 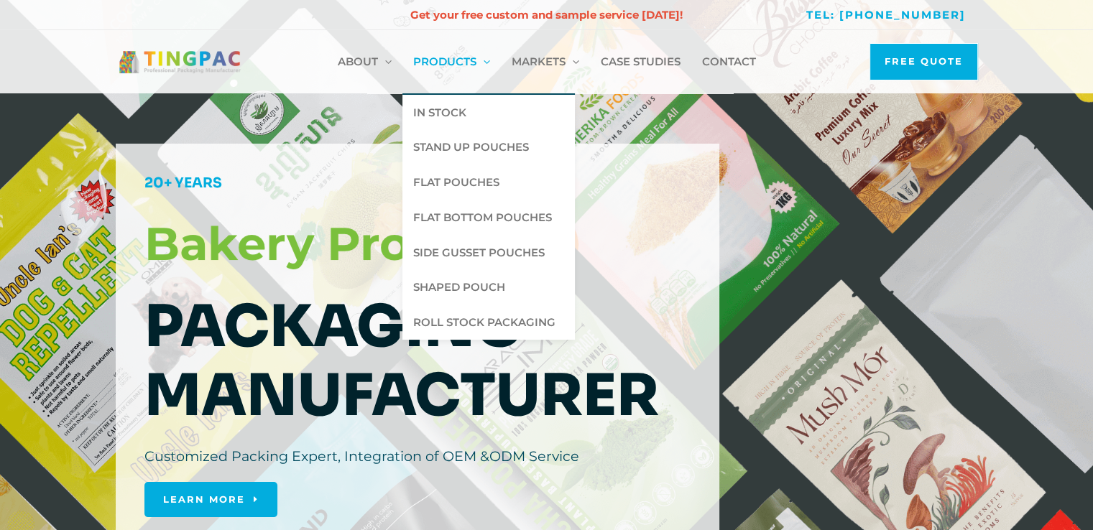 I want to click on span: Case Studies, so click(x=640, y=62).